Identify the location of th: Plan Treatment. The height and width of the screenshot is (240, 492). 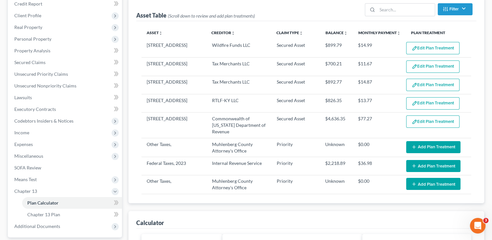
(438, 33).